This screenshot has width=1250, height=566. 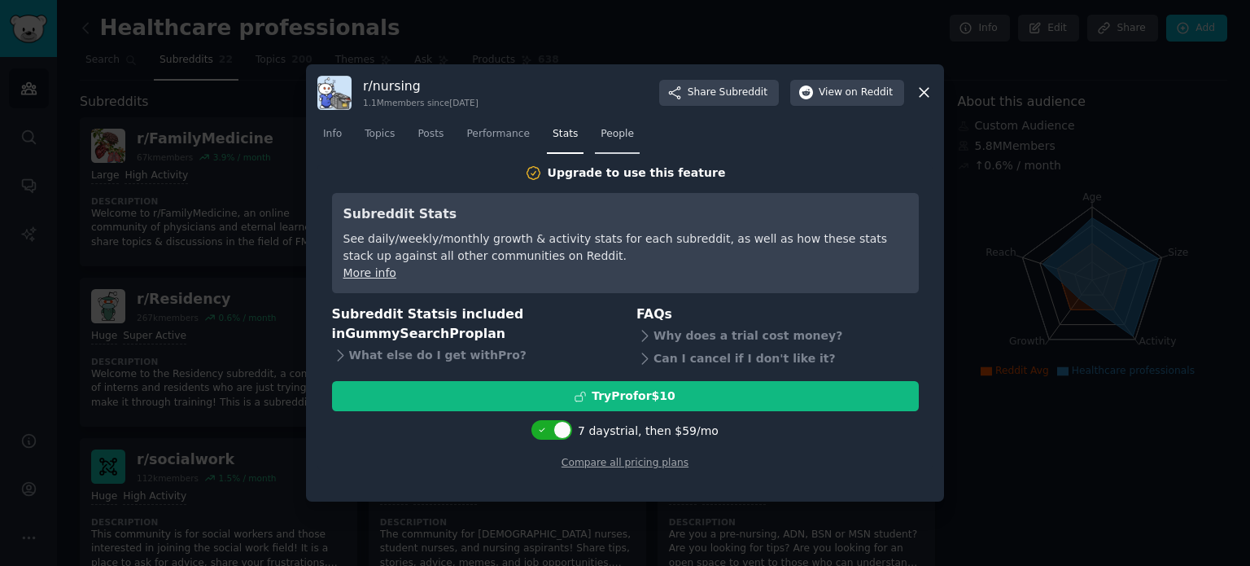 I want to click on div: Try Pro for $10, so click(x=633, y=395).